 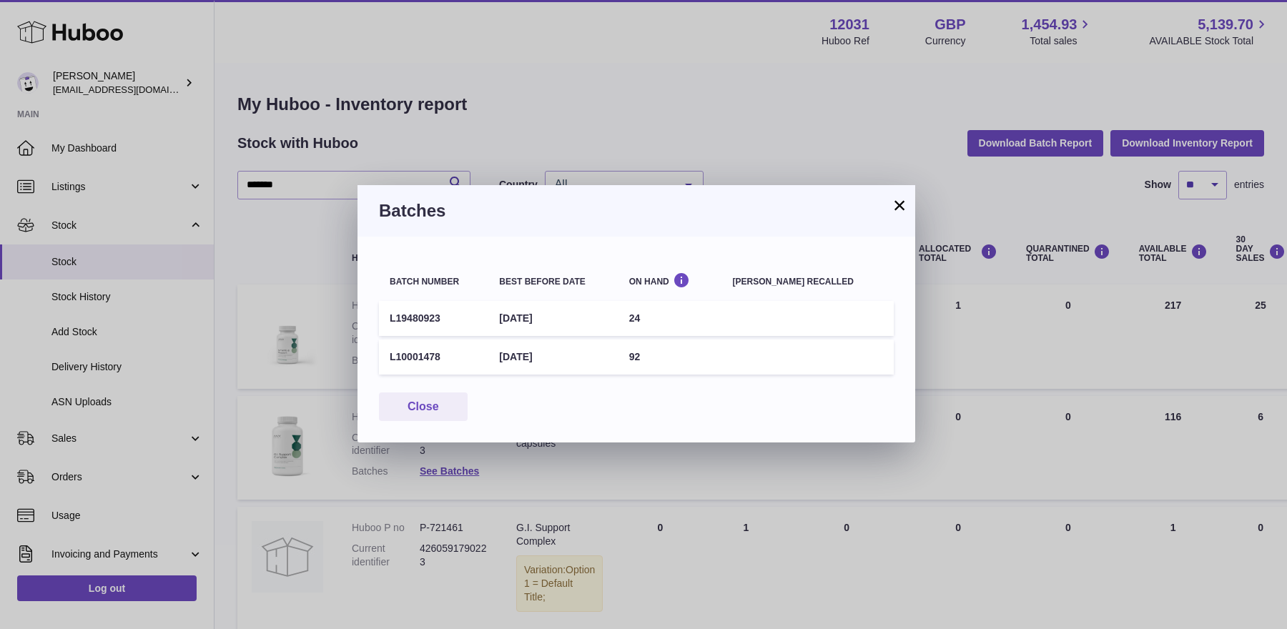 What do you see at coordinates (433, 357) in the screenshot?
I see `td: L10001478` at bounding box center [433, 357].